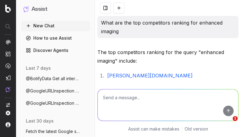 The height and width of the screenshot is (137, 241). What do you see at coordinates (168, 27) in the screenshot?
I see `p: What are the top competitors ranking for enhanced imaging` at bounding box center [168, 27].